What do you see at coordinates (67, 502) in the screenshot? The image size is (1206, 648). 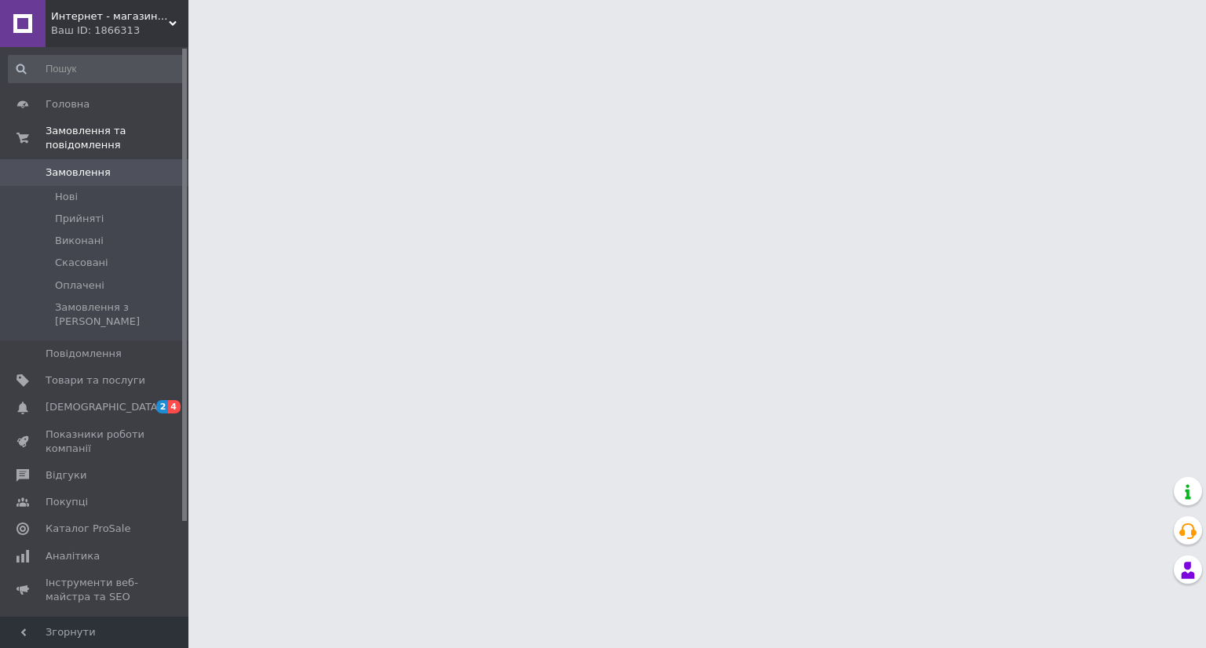 I see `span: Покупці` at bounding box center [67, 502].